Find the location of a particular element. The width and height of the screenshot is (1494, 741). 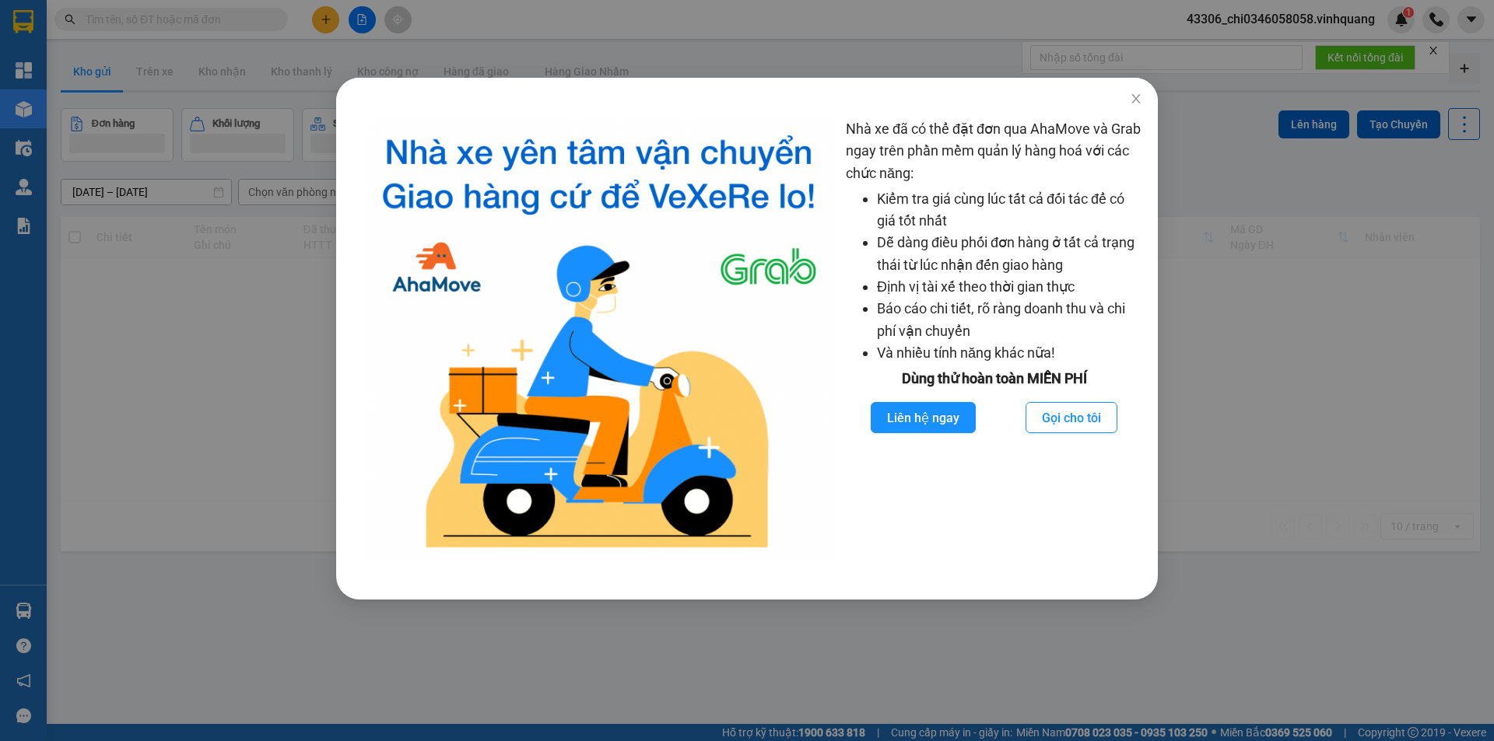

button: Gọi cho tôi is located at coordinates (1071, 418).